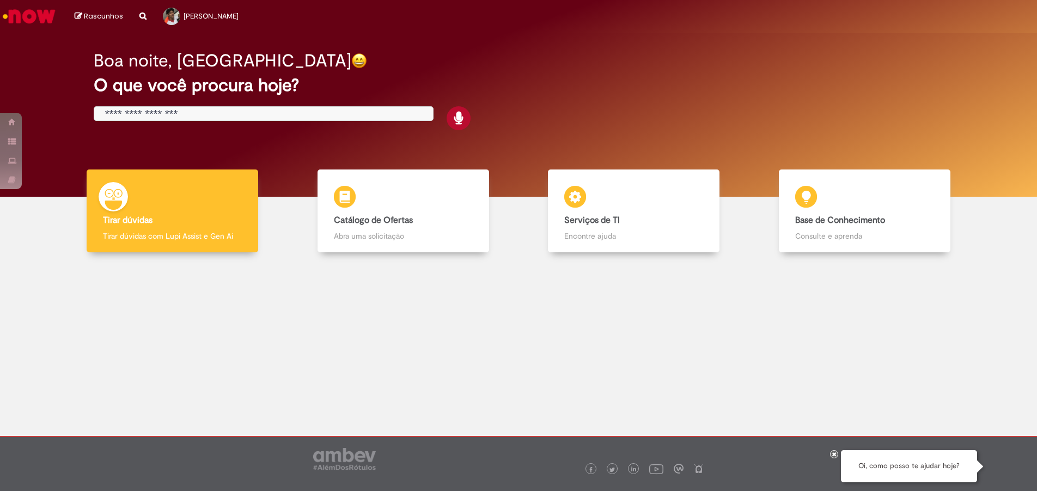  Describe the element at coordinates (518, 85) in the screenshot. I see `h2: O que você procura hoje?` at that location.